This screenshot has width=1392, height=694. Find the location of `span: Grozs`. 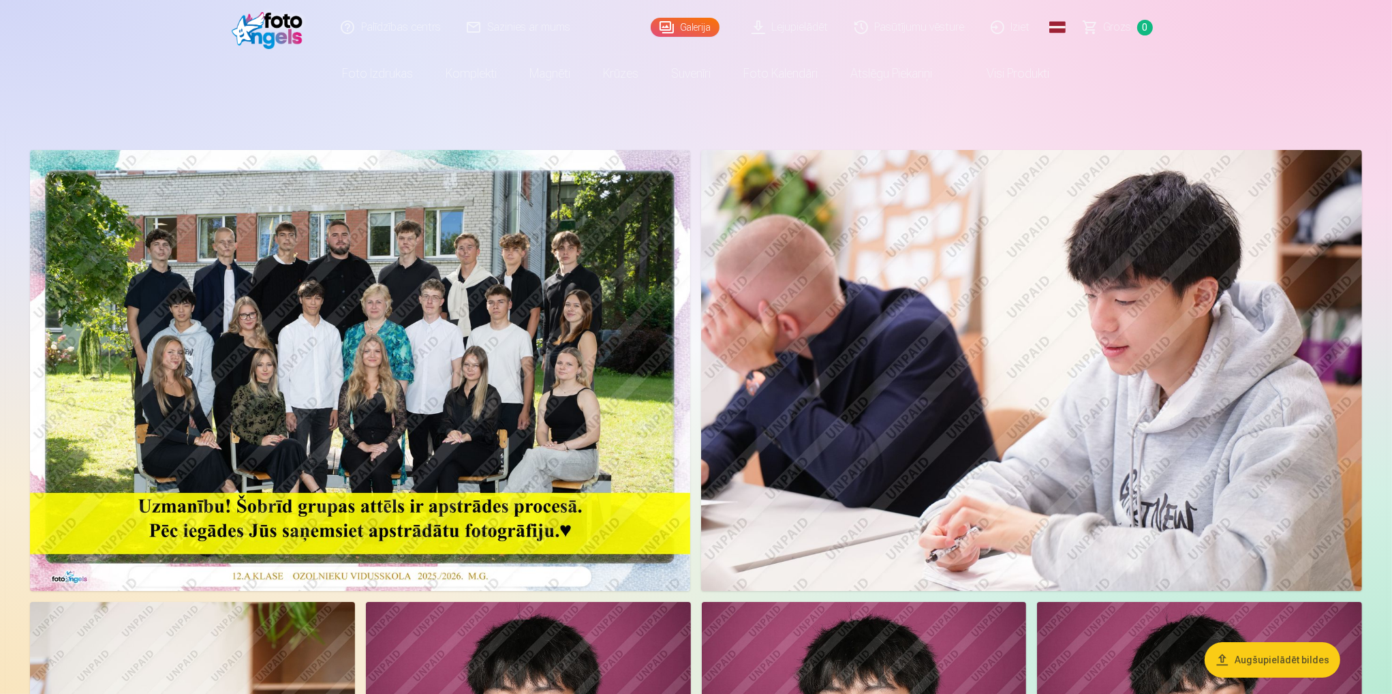

span: Grozs is located at coordinates (1117, 27).